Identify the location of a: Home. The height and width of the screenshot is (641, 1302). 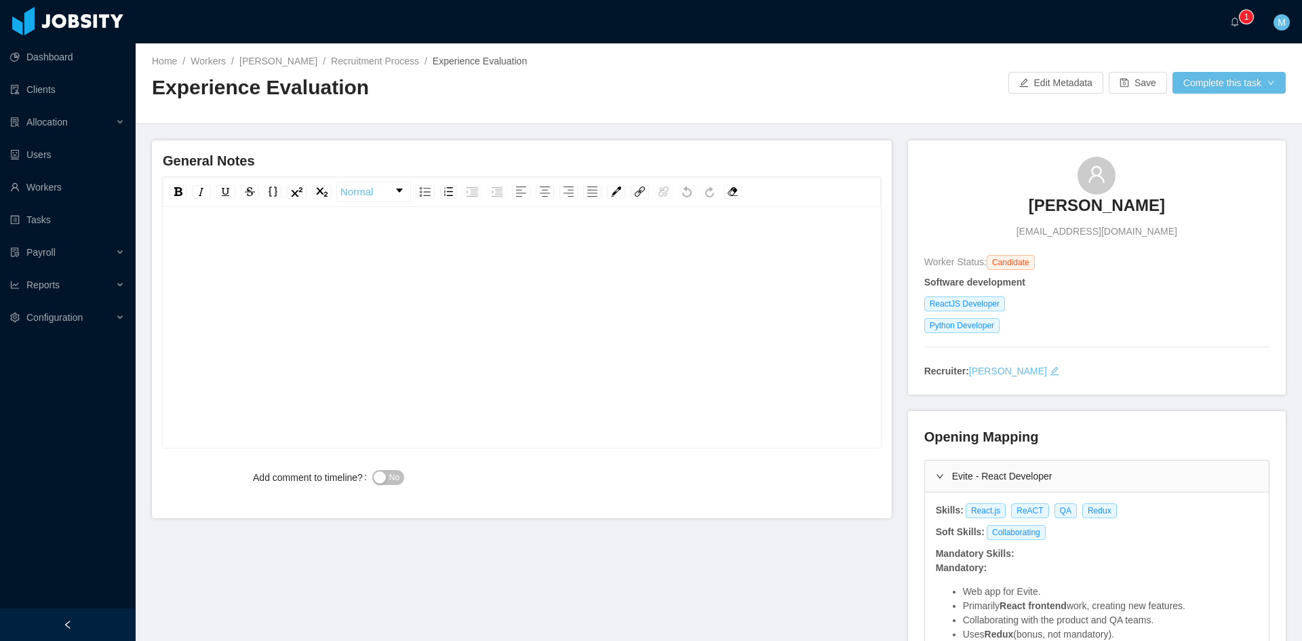
(164, 61).